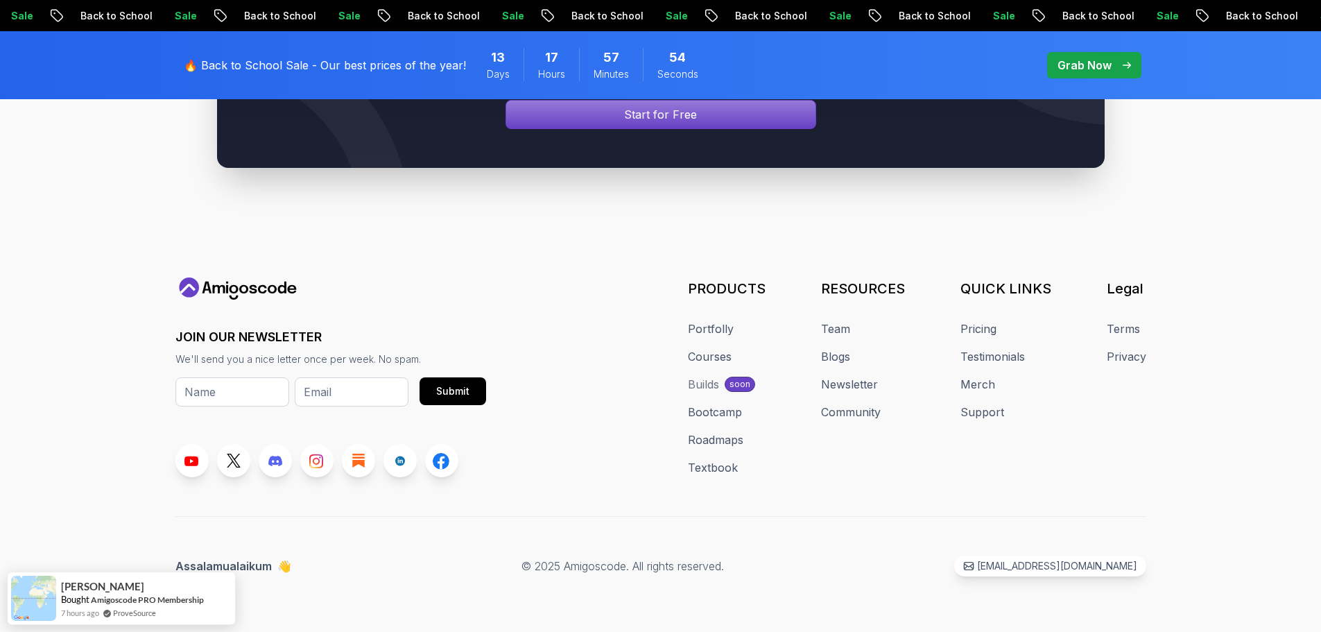 The image size is (1321, 632). What do you see at coordinates (147, 599) in the screenshot?
I see `a: Amigoscode PRO Membership` at bounding box center [147, 599].